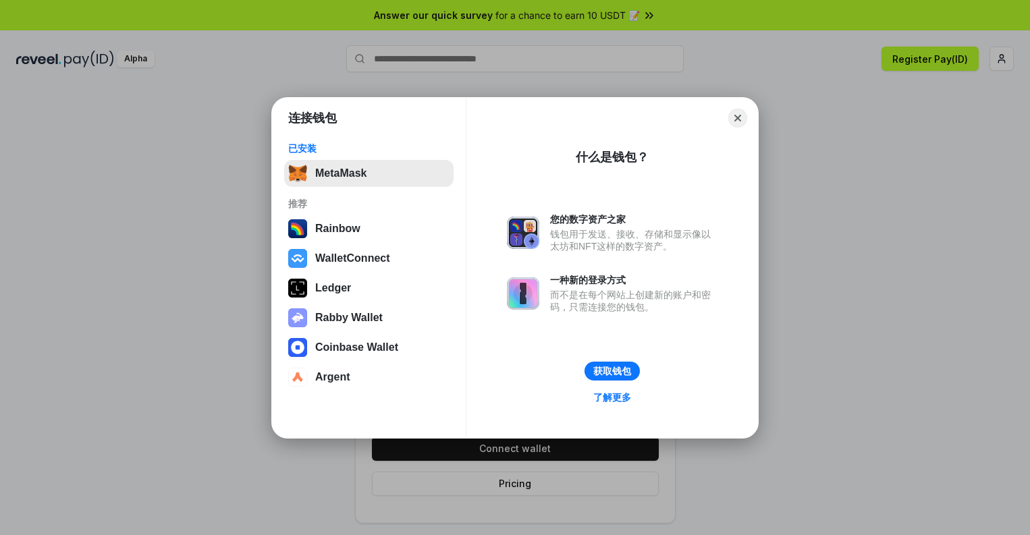 This screenshot has width=1030, height=535. I want to click on a: 了解更多, so click(612, 398).